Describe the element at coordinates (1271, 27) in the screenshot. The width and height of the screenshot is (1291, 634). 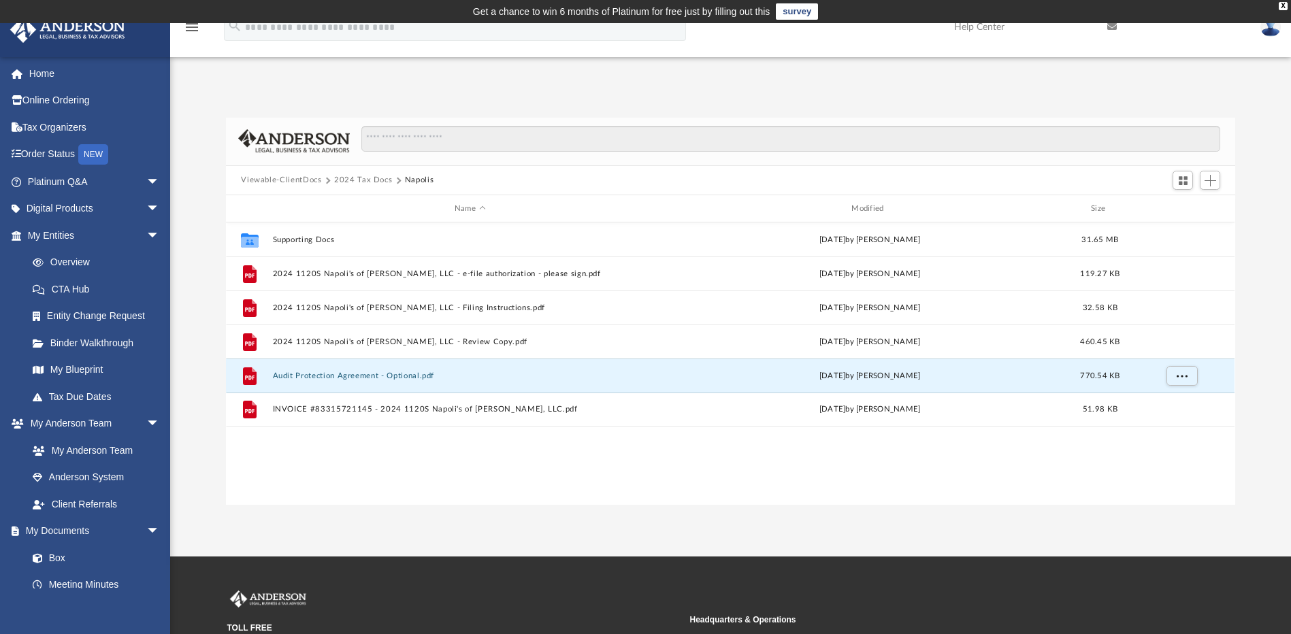
I see `img: User Pic` at that location.